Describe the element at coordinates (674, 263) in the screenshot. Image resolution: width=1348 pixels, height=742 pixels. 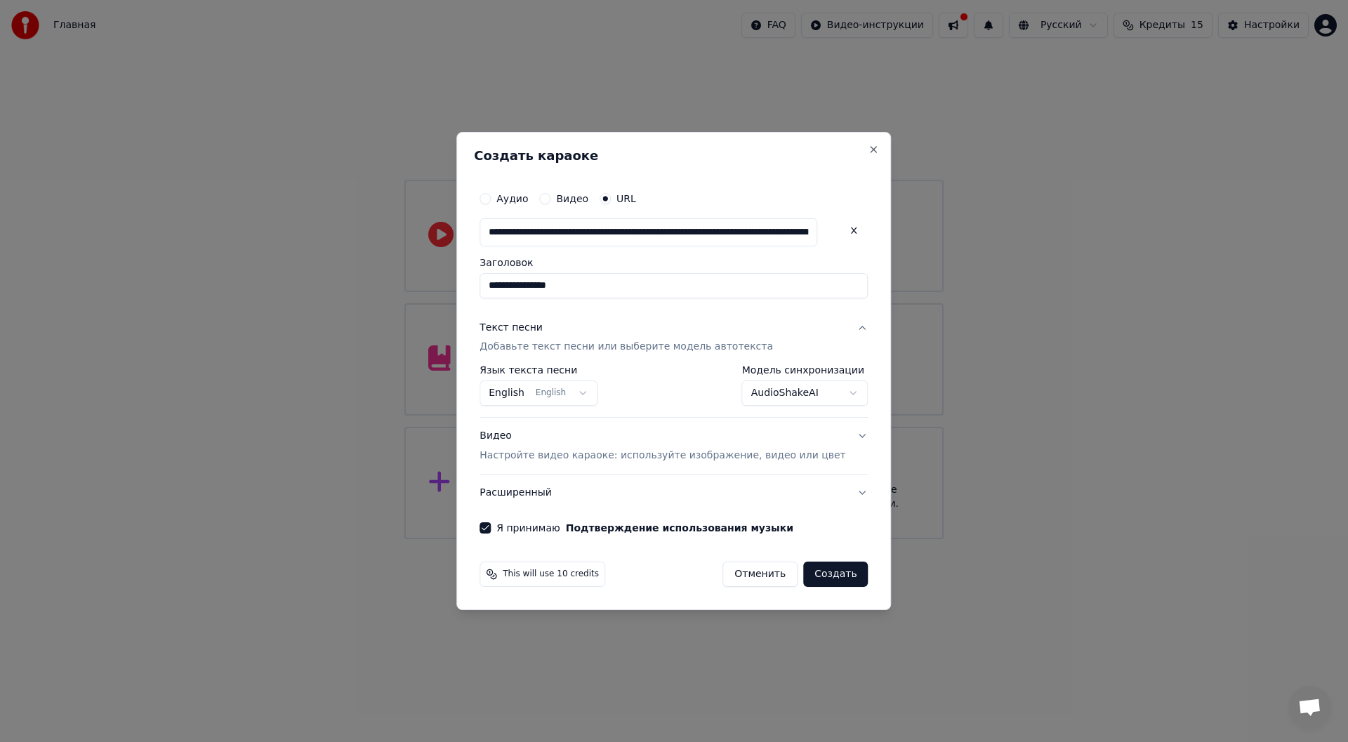
I see `label: Заголовок` at that location.